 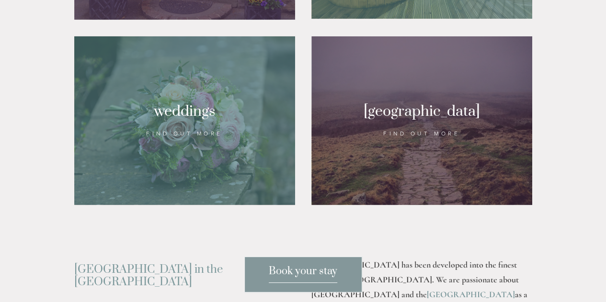 What do you see at coordinates (303, 275) in the screenshot?
I see `a: Book your stay` at bounding box center [303, 275].